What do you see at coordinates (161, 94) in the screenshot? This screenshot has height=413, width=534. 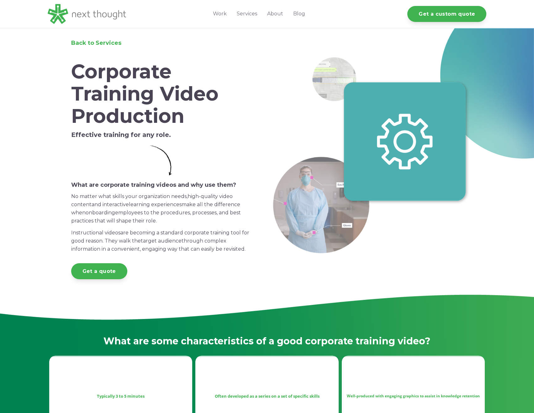 I see `h1: Corporate Training Video Production` at bounding box center [161, 94].